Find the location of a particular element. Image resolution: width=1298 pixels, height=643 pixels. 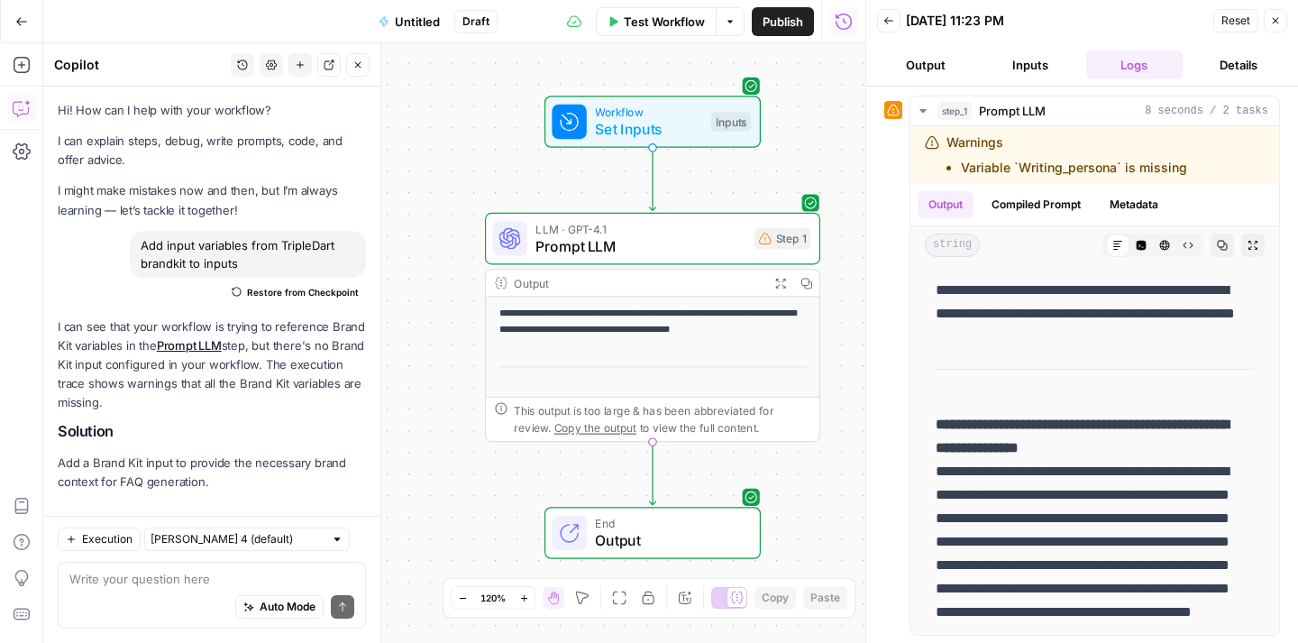

button: Untitled is located at coordinates (409, 22).